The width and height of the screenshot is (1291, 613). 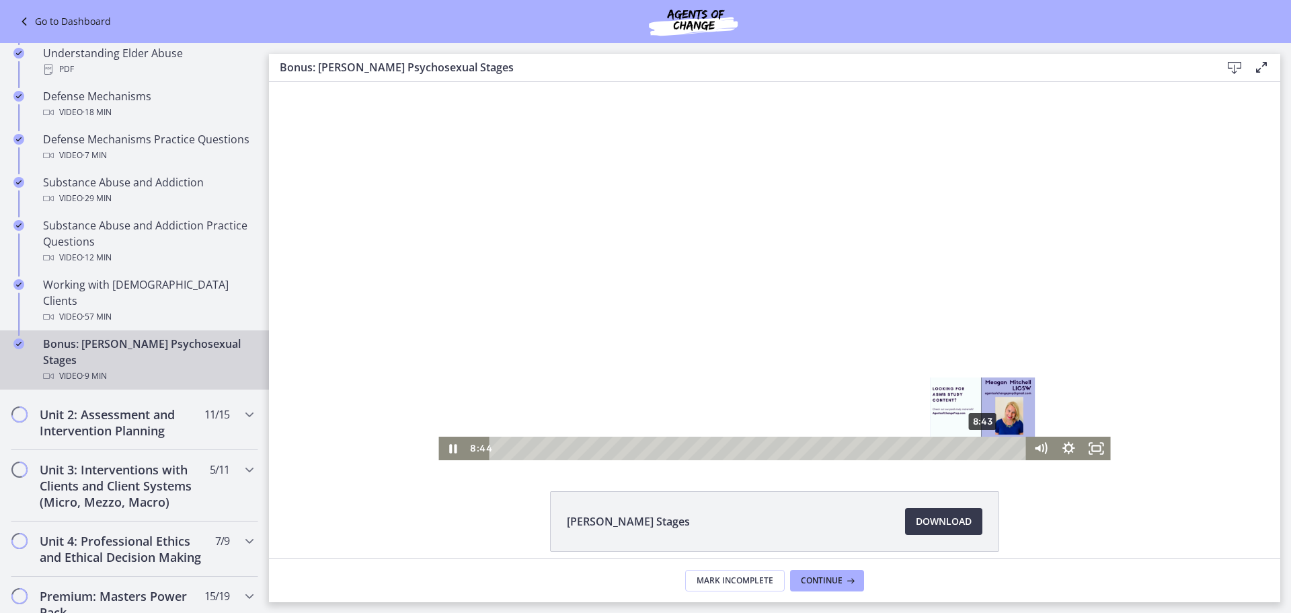 What do you see at coordinates (828, 366) in the screenshot?
I see `button: Fullscreen` at bounding box center [828, 366].